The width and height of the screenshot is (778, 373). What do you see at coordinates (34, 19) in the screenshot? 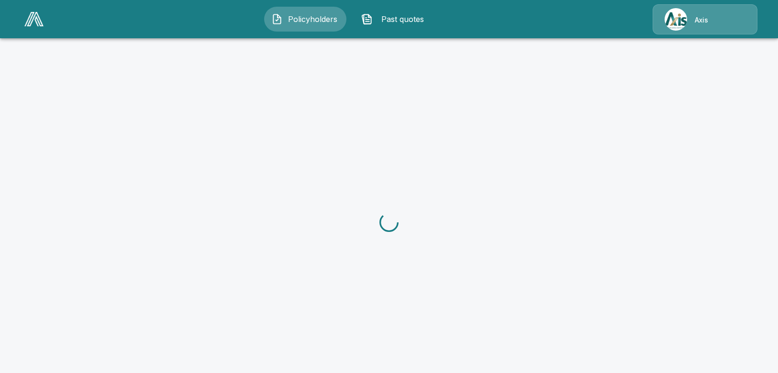
I see `img: AA Logo` at bounding box center [34, 19].